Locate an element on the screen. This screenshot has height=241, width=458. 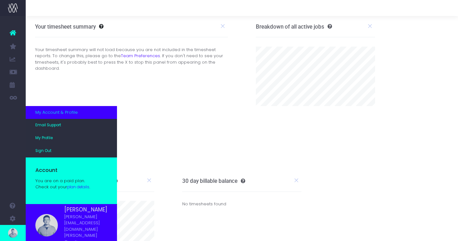
a: plan details is located at coordinates (78, 187).